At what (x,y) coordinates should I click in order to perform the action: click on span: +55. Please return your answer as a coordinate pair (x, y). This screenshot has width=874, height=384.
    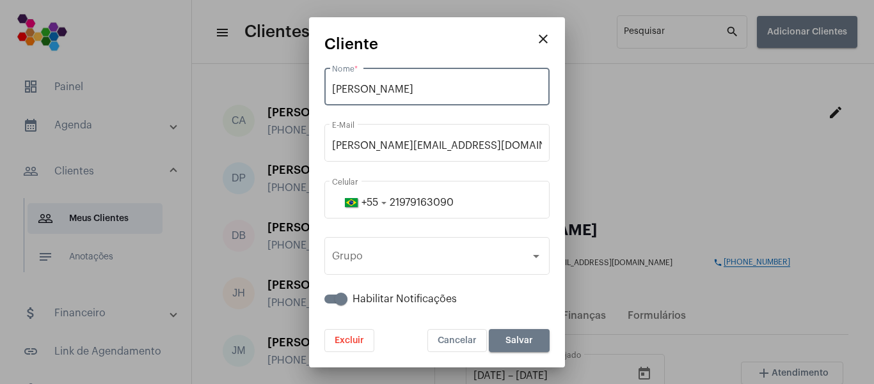
    Looking at the image, I should click on (370, 203).